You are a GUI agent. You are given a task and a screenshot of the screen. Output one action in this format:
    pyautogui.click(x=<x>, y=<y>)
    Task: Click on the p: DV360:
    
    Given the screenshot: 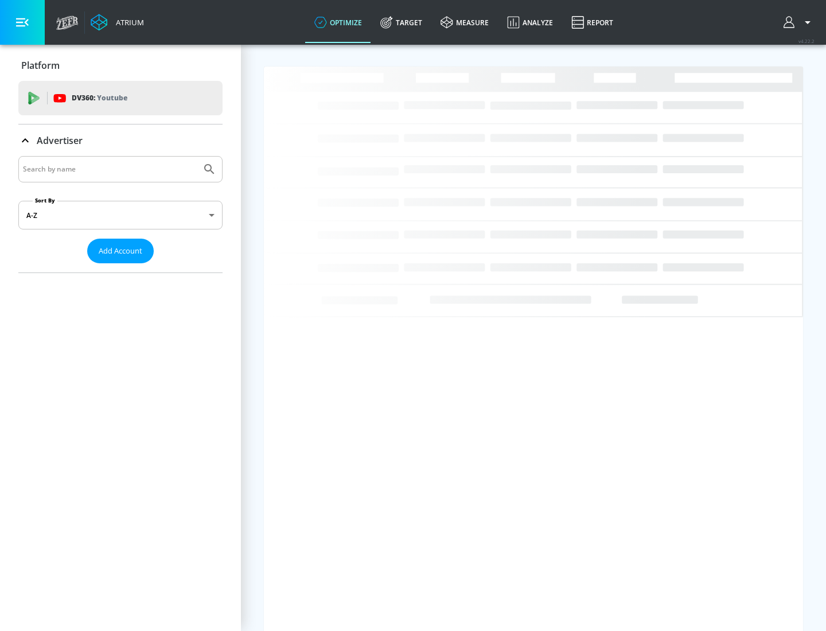 What is the action you would take?
    pyautogui.click(x=99, y=98)
    